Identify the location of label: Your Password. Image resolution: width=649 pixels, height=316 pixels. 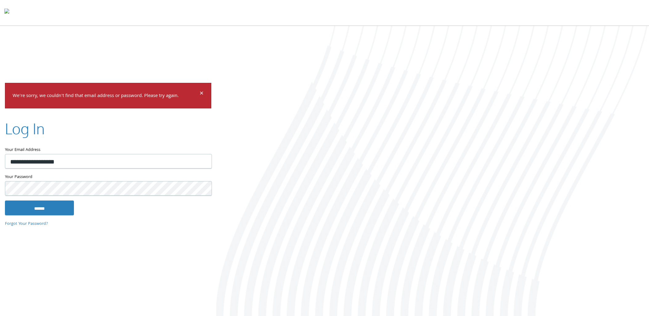
(108, 177).